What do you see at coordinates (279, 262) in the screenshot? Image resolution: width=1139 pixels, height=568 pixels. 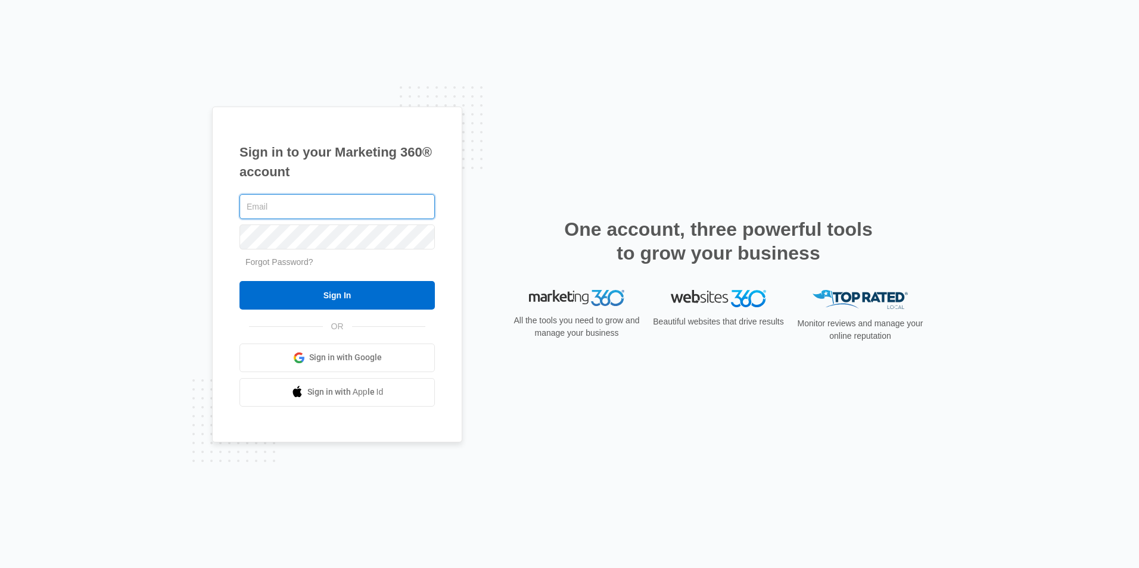 I see `a: Forgot Password?` at bounding box center [279, 262].